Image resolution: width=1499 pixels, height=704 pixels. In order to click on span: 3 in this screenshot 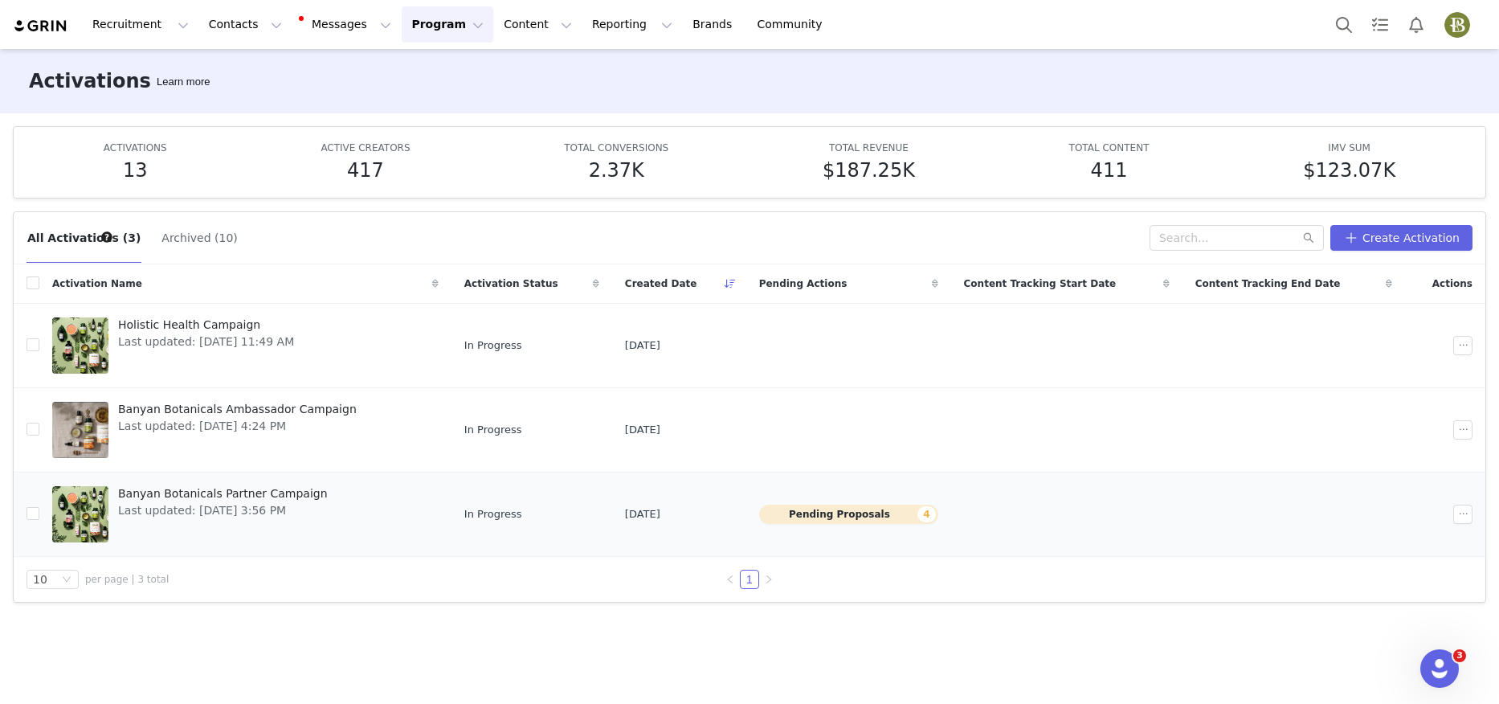, I will do `click(1459, 655)`.